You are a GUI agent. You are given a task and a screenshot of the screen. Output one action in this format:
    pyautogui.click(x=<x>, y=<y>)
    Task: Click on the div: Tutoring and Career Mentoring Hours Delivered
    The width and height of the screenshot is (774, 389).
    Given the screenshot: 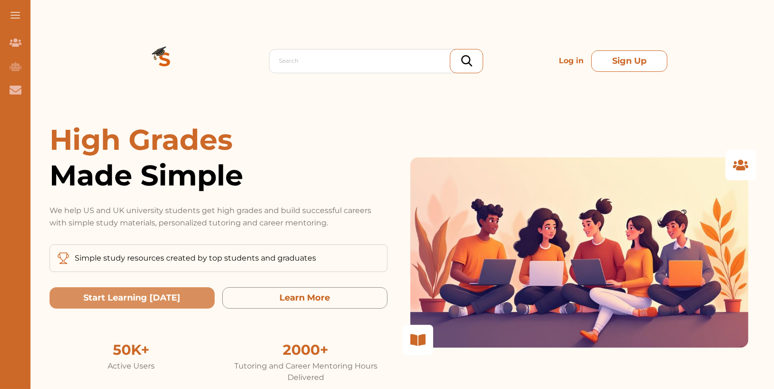 What is the action you would take?
    pyautogui.click(x=306, y=372)
    